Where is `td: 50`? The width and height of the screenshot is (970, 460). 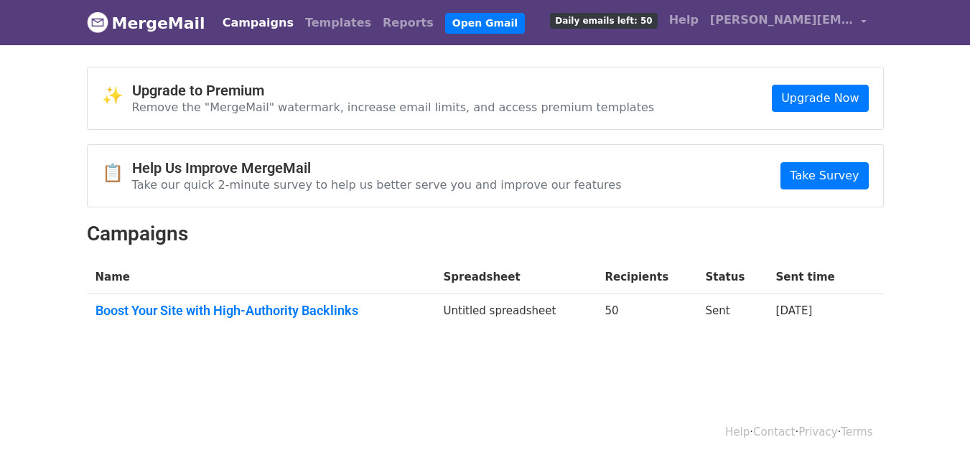 td: 50 is located at coordinates (646, 314).